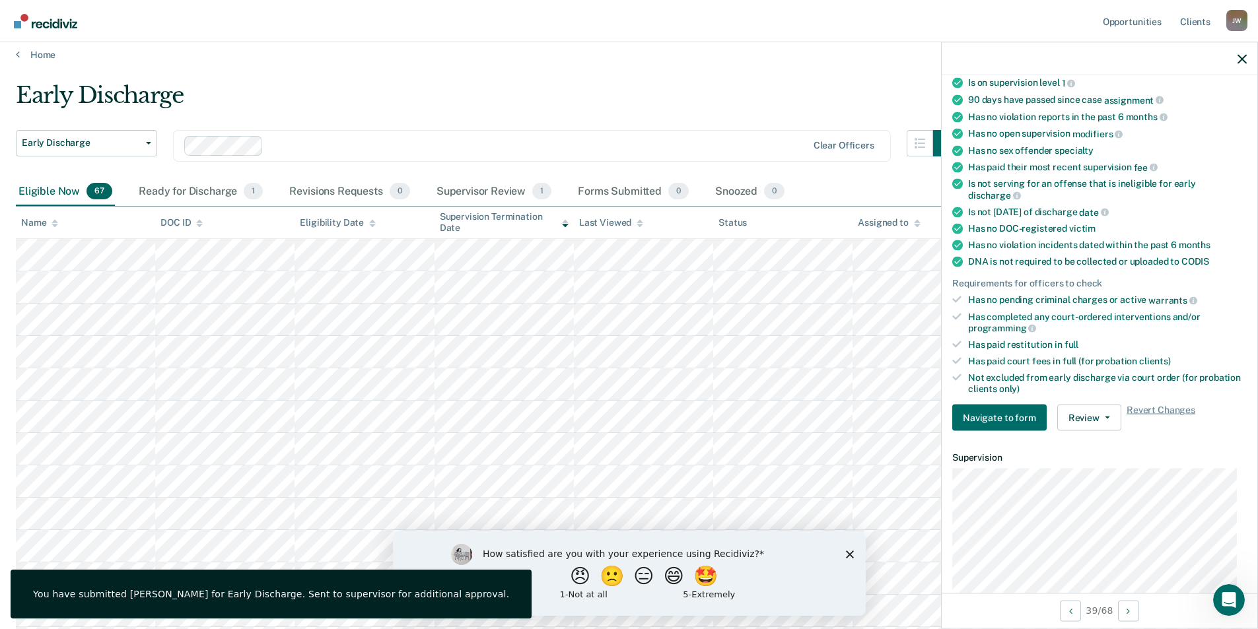 This screenshot has width=1258, height=629. What do you see at coordinates (1082, 228) in the screenshot?
I see `span: victim` at bounding box center [1082, 228].